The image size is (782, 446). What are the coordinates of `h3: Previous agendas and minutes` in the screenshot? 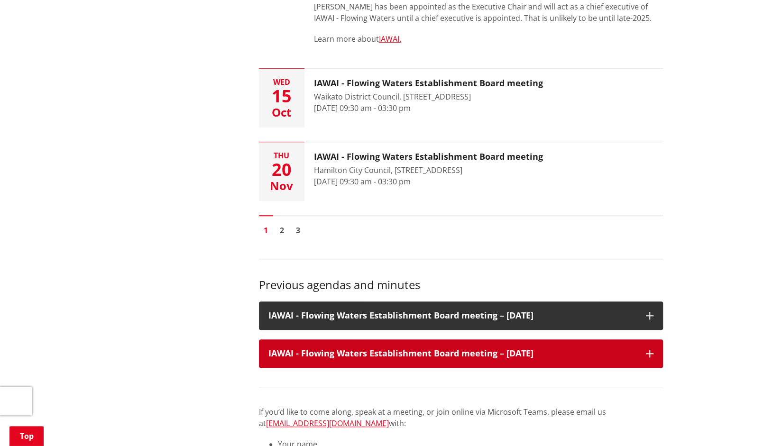 It's located at (461, 285).